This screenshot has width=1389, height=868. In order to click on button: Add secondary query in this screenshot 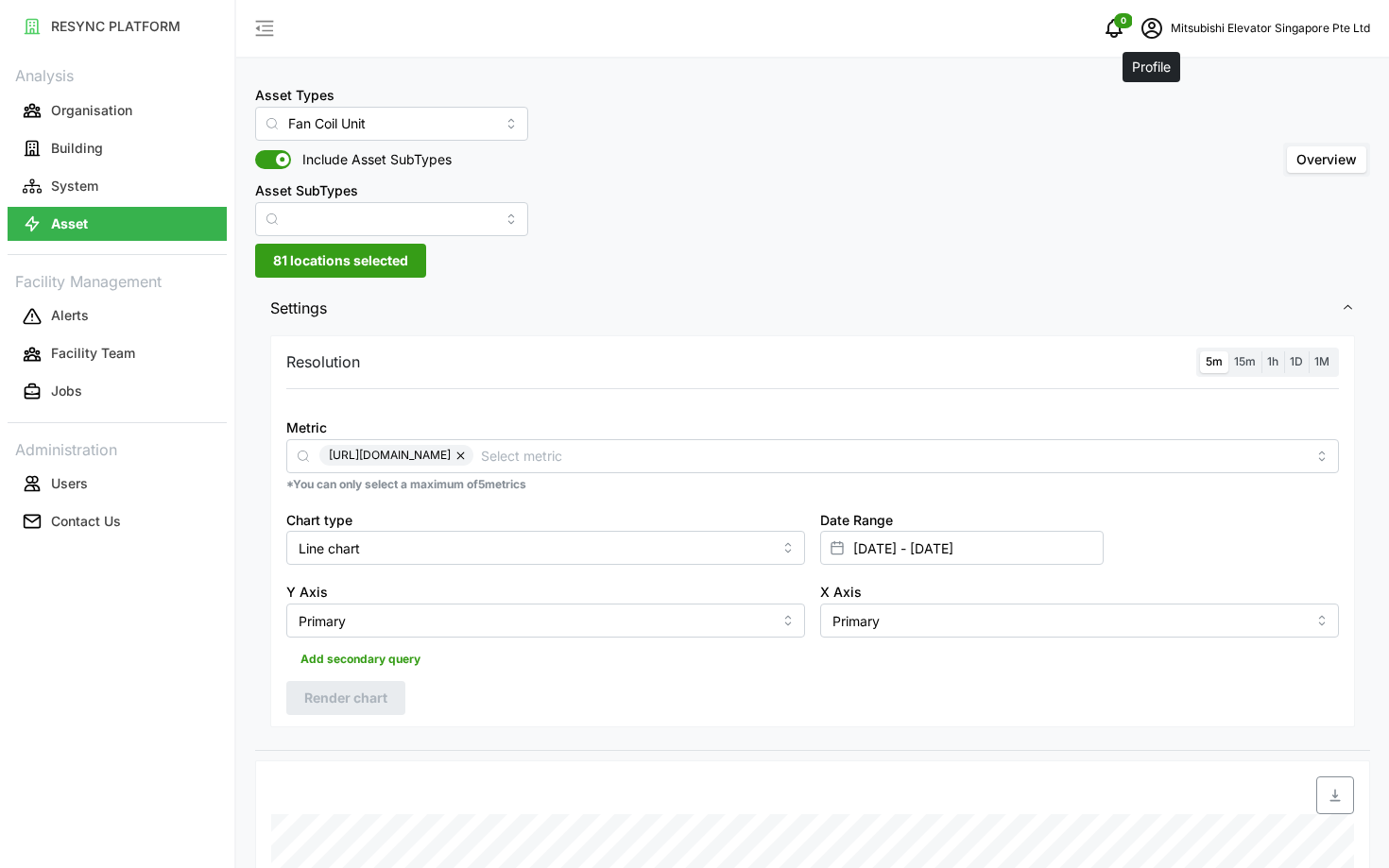, I will do `click(361, 659)`.